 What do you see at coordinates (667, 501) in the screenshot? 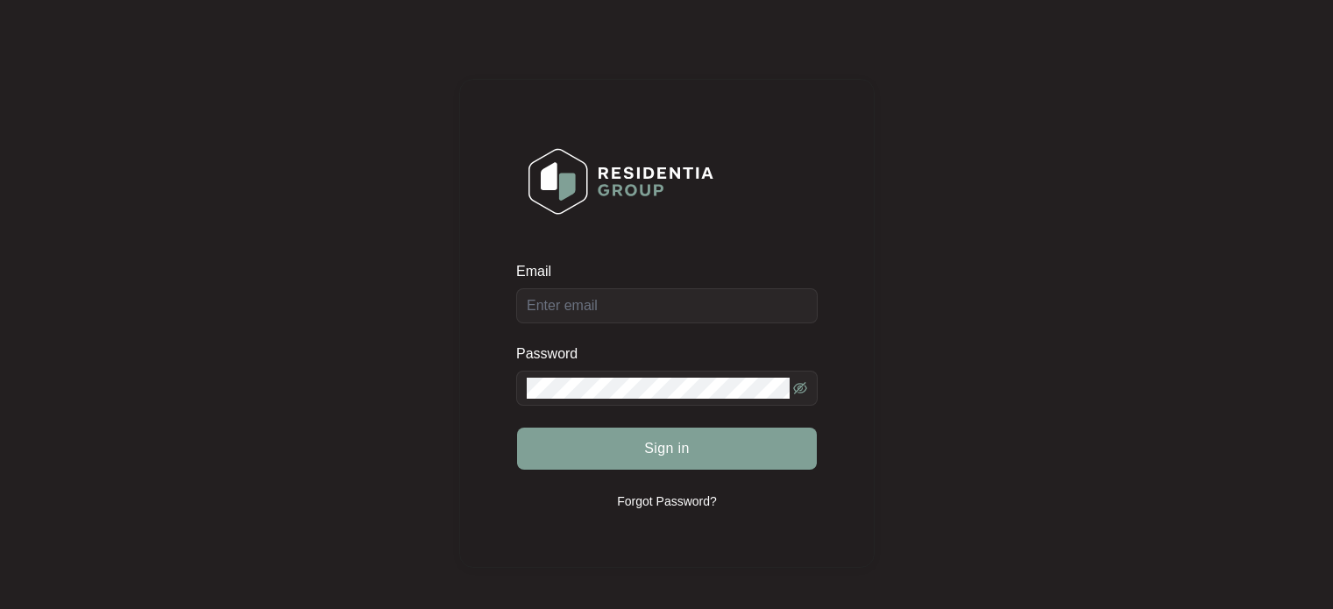
I see `p: Forgot Password?` at bounding box center [667, 501].